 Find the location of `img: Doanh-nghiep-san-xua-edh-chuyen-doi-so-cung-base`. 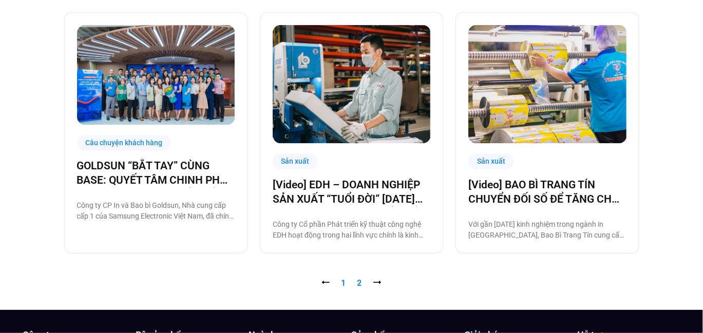

img: Doanh-nghiep-san-xua-edh-chuyen-doi-so-cung-base is located at coordinates (352, 84).